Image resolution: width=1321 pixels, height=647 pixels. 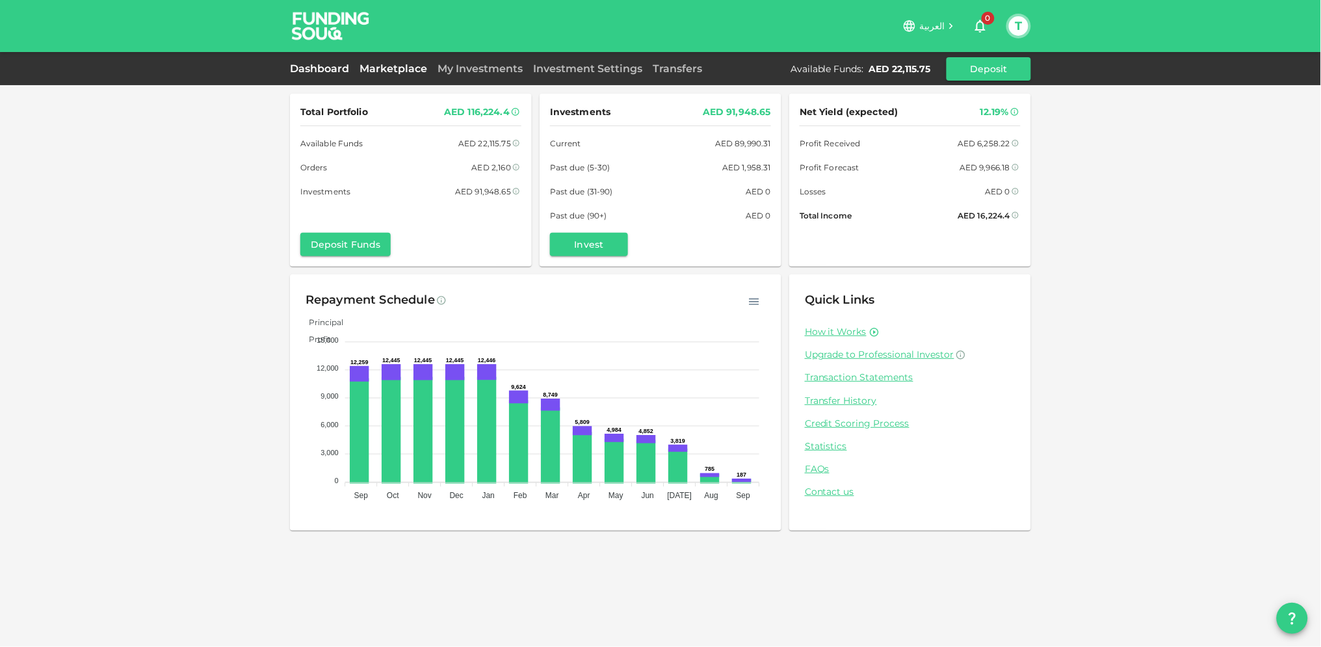 I want to click on span: Principal, so click(x=321, y=322).